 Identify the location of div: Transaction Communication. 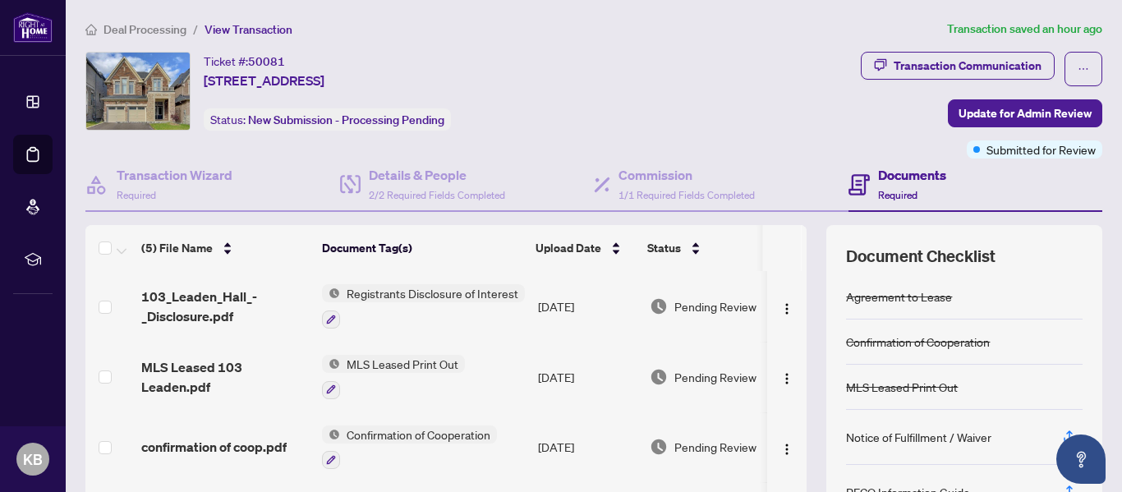
(967, 66).